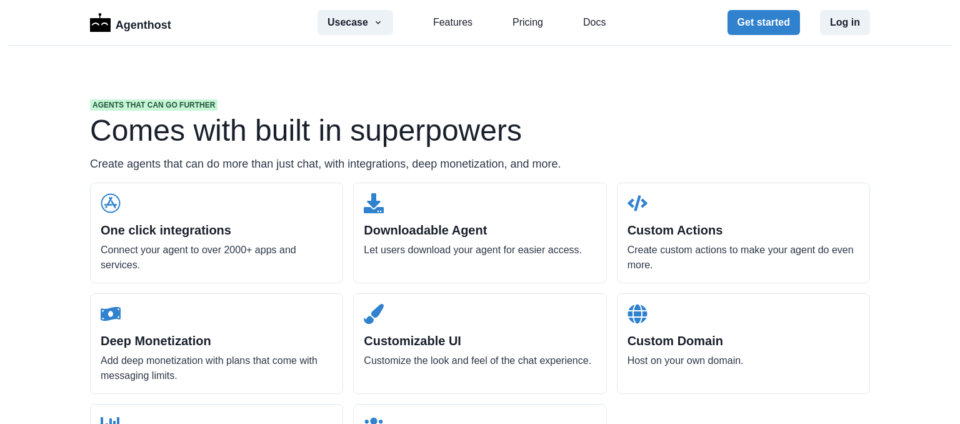  I want to click on img: Logo, so click(100, 23).